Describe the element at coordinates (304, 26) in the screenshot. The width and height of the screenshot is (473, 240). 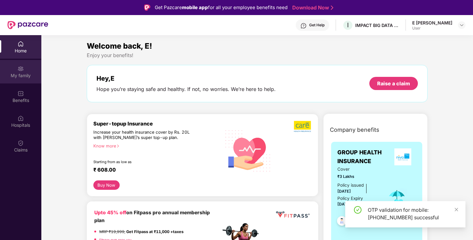
I see `img: svg+xml;base64,PHN2ZyBpZD0iSGVscC0zMngzMiIgeG1sbnM9Imh0dHA6Ly93d3cudzMub3JnLzIwMDAvc3ZnIiB3aWR0aD...` at that location.